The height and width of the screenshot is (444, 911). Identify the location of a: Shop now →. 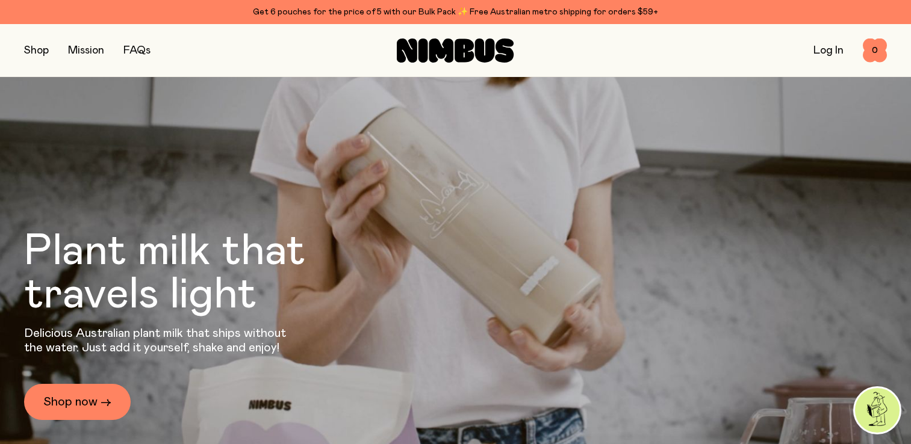
(77, 402).